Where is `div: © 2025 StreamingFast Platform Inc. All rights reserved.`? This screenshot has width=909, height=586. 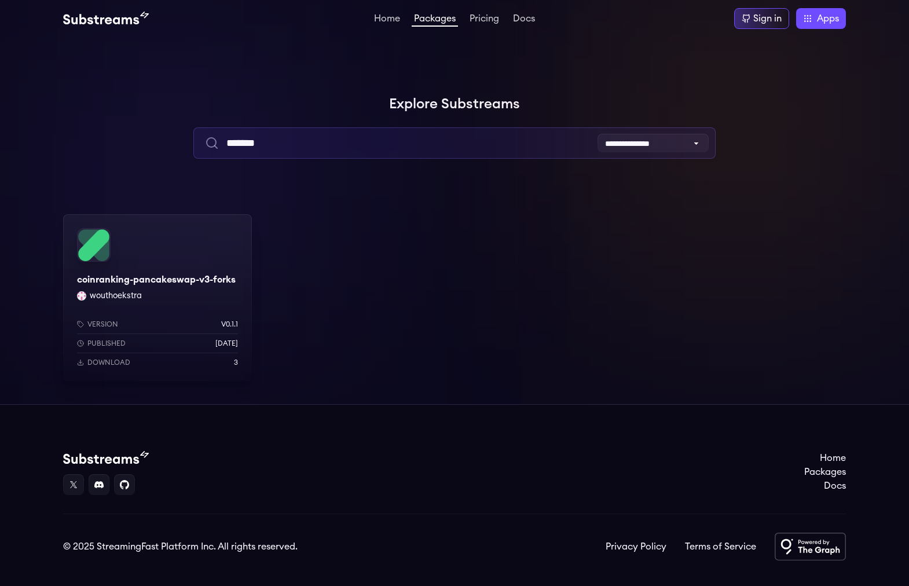
div: © 2025 StreamingFast Platform Inc. All rights reserved. is located at coordinates (180, 547).